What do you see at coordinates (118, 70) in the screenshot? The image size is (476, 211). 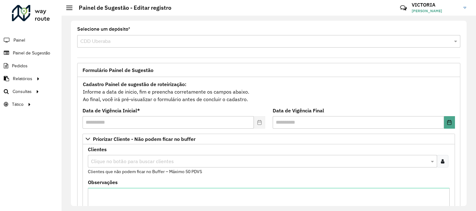 I see `span: Formulário Painel de Sugestão` at bounding box center [118, 70].